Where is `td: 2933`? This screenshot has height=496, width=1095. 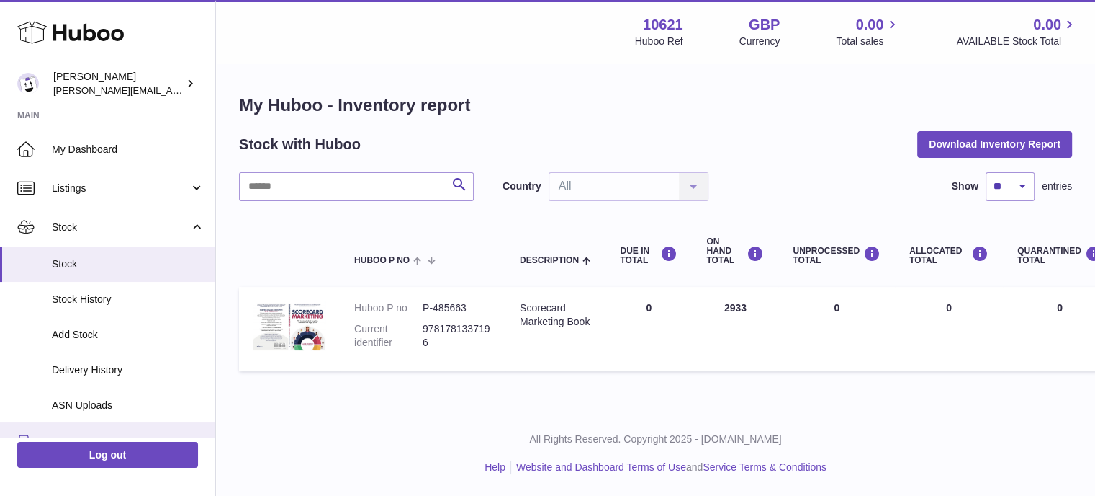 td: 2933 is located at coordinates (735, 328).